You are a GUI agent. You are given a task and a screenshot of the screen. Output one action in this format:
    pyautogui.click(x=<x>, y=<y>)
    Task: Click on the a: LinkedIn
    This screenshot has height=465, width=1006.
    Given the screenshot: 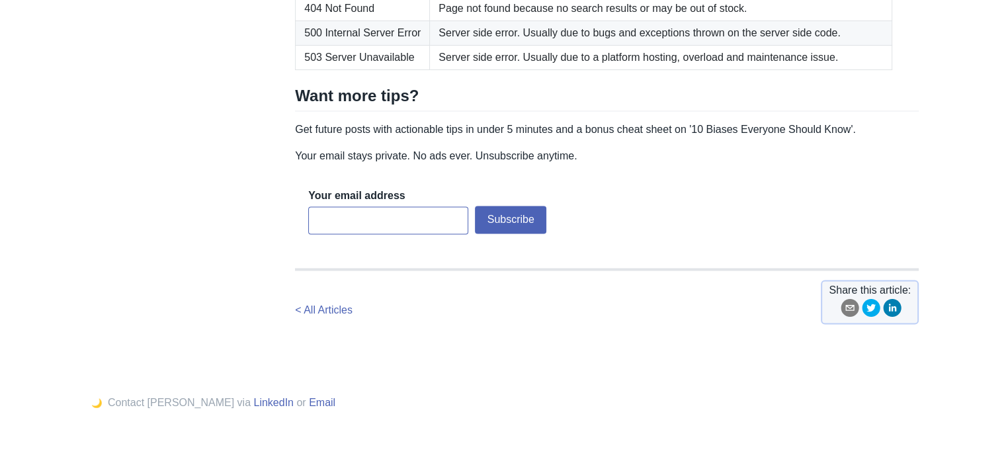 What is the action you would take?
    pyautogui.click(x=273, y=402)
    